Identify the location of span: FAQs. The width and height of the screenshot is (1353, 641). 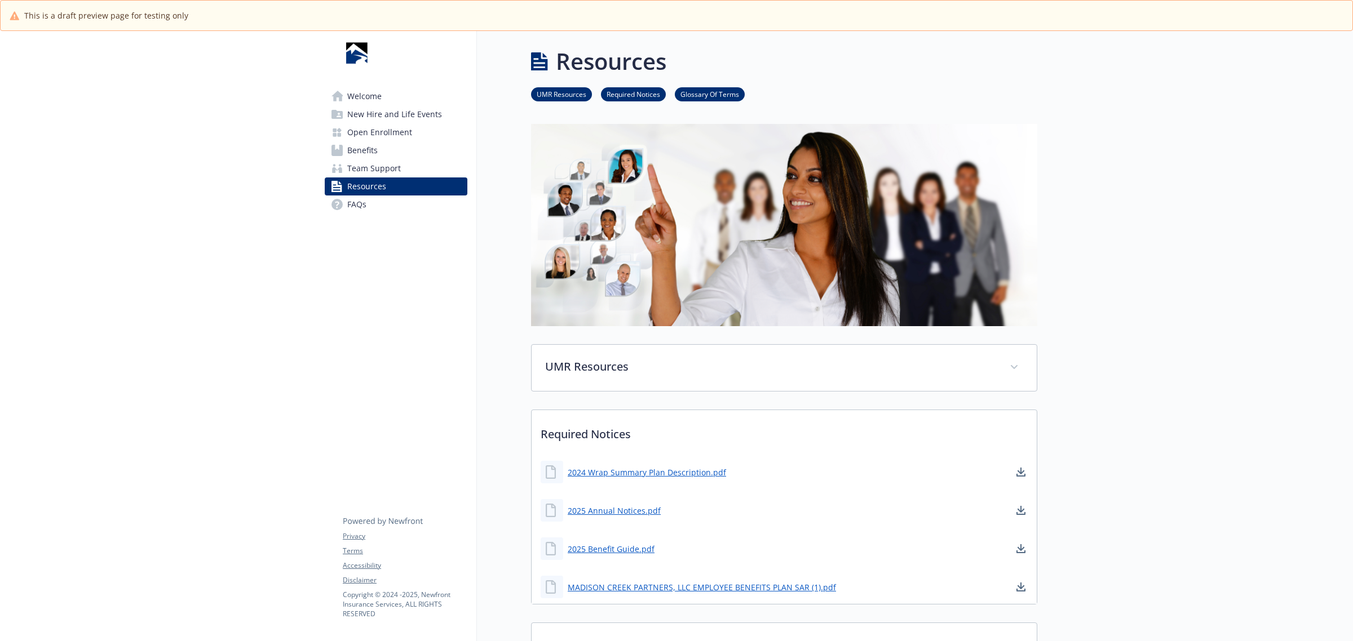
(357, 205).